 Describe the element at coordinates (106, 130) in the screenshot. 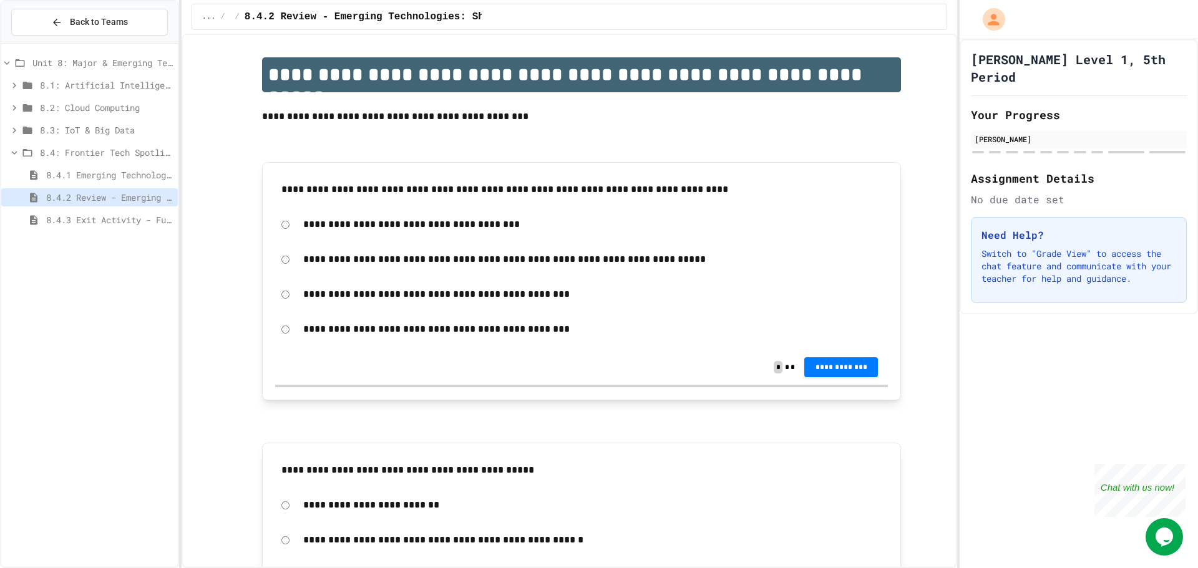

I see `span: 8.3: IoT & Big Data` at that location.